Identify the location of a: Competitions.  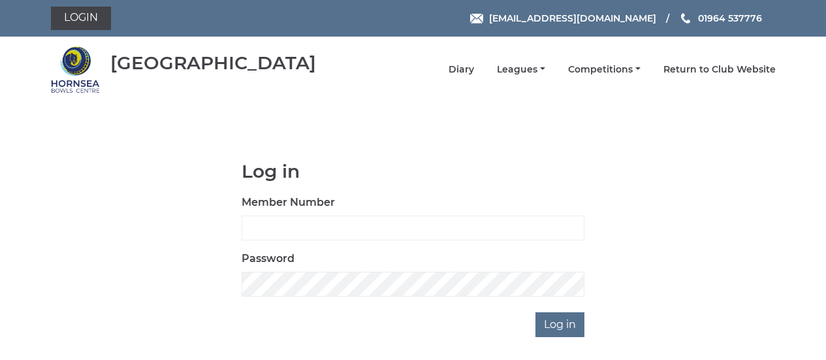
(604, 69).